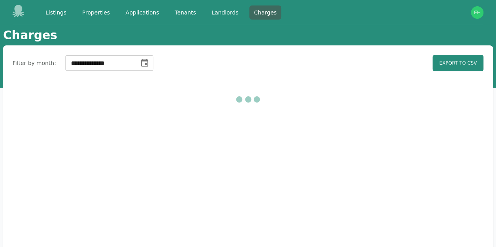 Image resolution: width=496 pixels, height=247 pixels. I want to click on a: Tenants, so click(185, 13).